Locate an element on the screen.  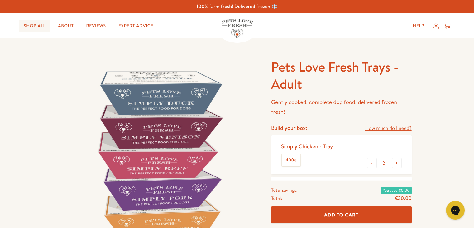
h1: Pets Love Fresh Trays - Adult is located at coordinates (342, 75).